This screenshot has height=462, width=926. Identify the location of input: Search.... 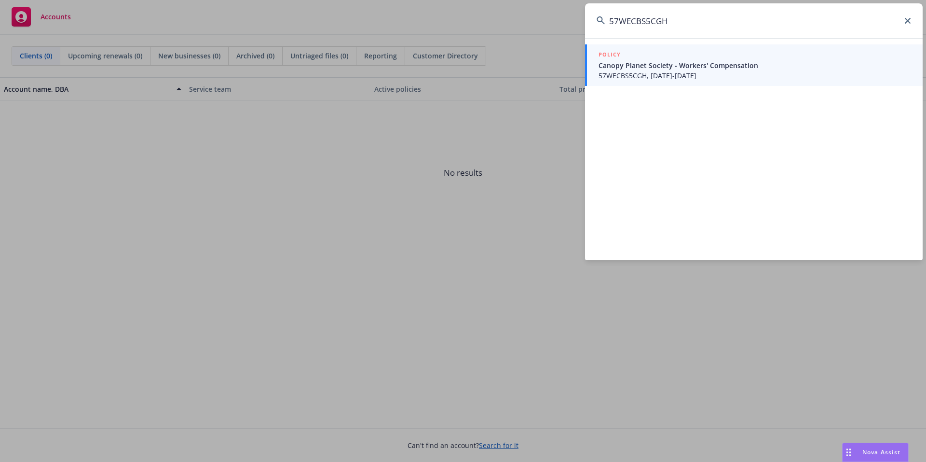
(754, 21).